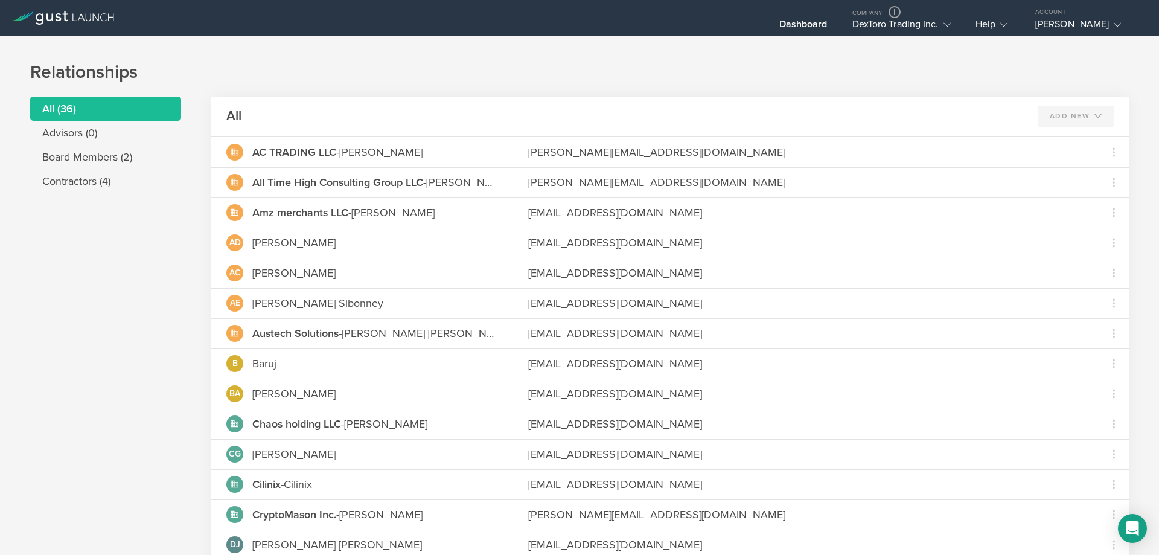  Describe the element at coordinates (235, 273) in the screenshot. I see `span: AC` at that location.